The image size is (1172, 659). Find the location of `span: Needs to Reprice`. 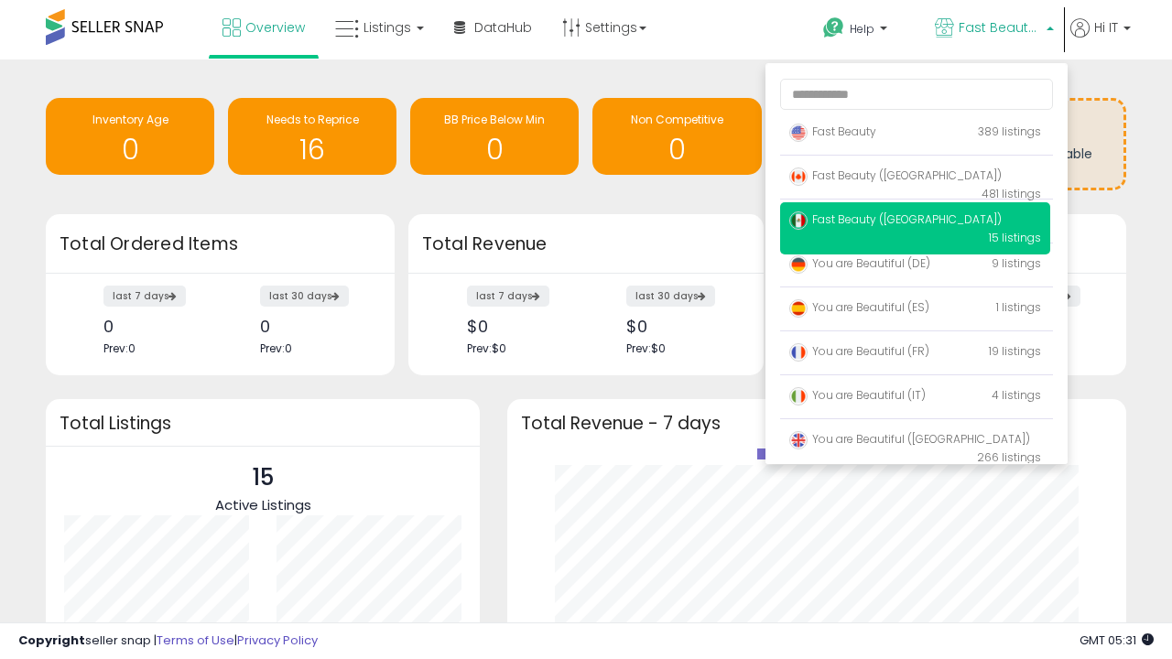

span: Needs to Reprice is located at coordinates (312, 119).